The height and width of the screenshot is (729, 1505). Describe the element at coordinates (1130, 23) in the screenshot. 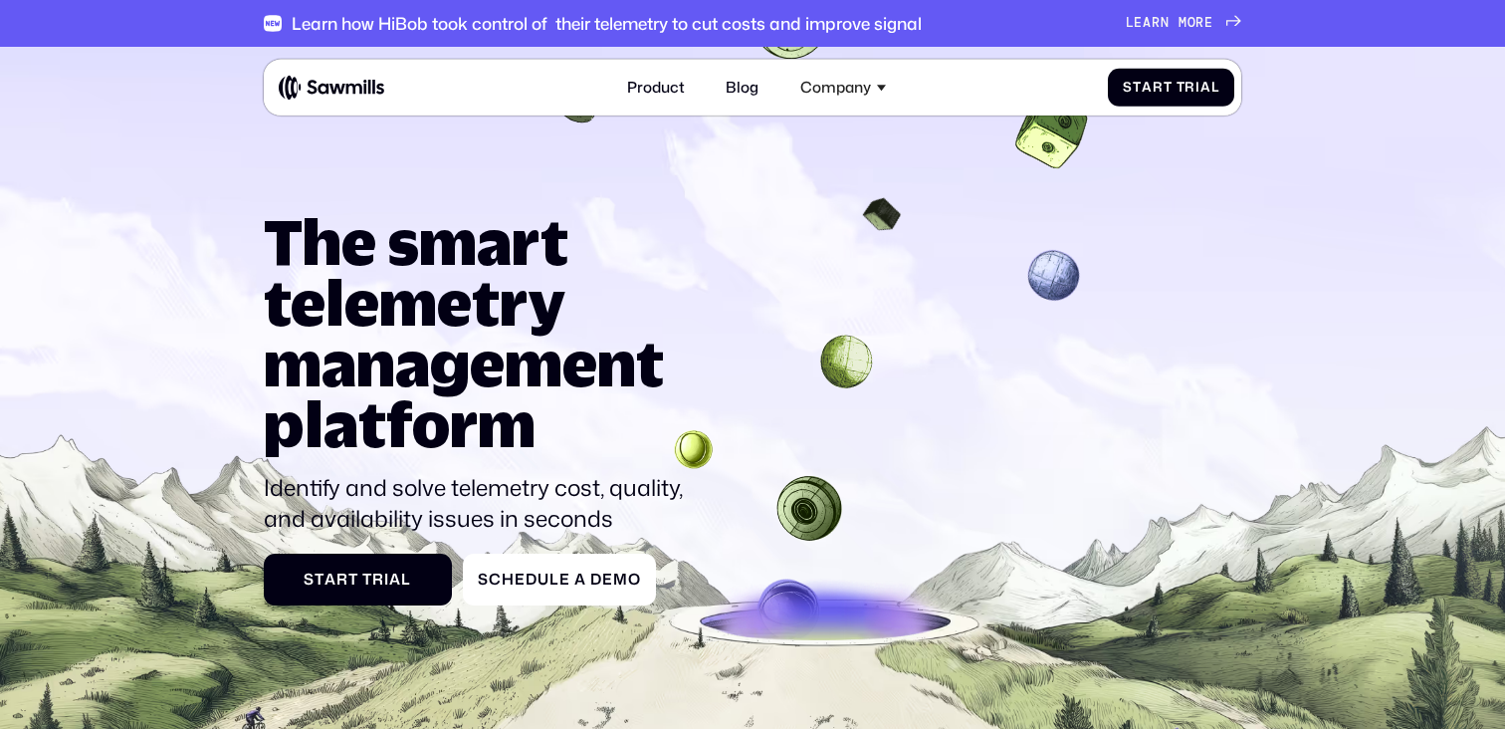

I see `span: L` at that location.